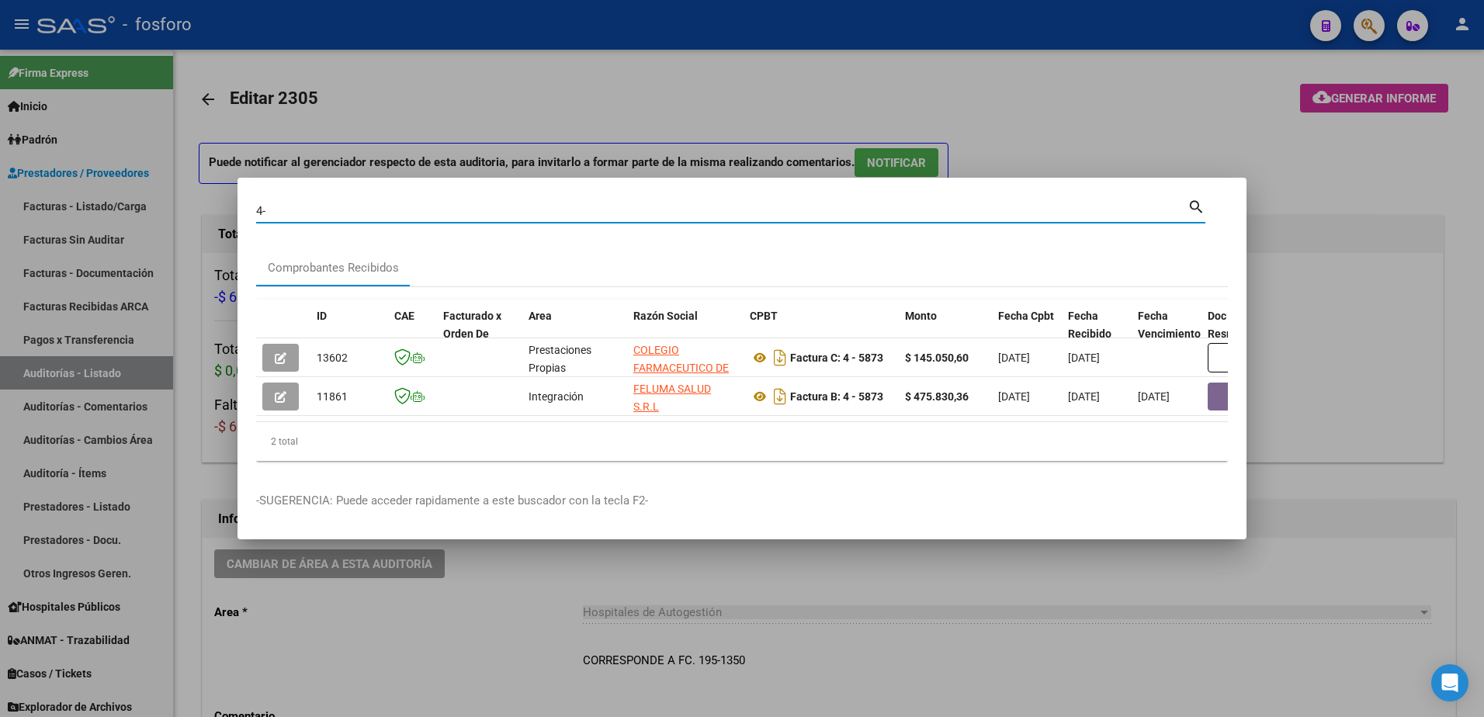  What do you see at coordinates (1243, 324) in the screenshot?
I see `span: Doc Respaldatoria` at bounding box center [1243, 324].